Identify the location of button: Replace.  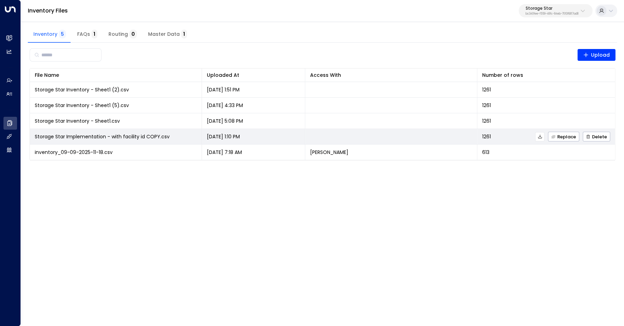
(563, 137).